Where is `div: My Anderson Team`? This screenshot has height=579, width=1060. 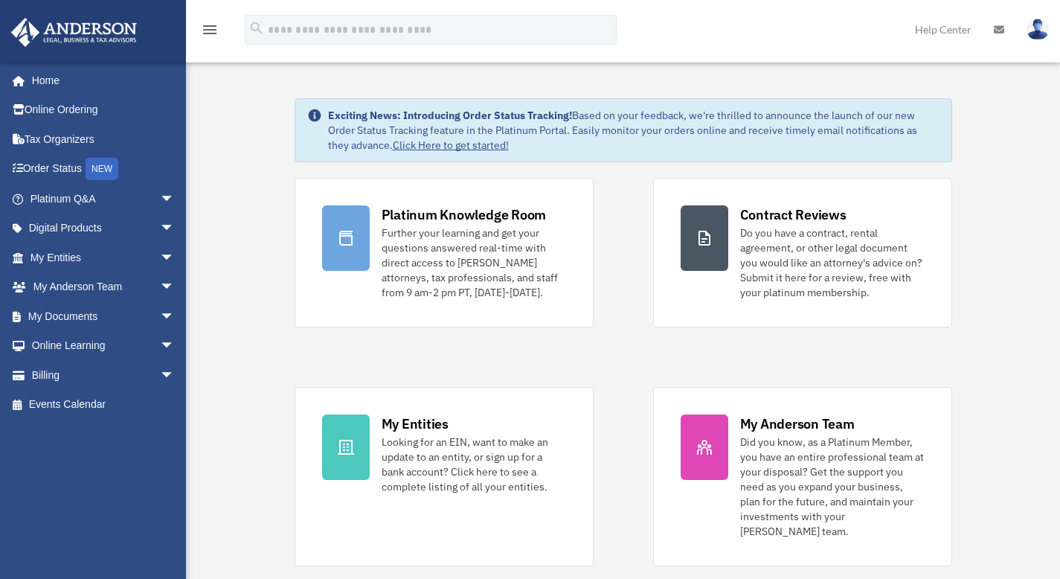 div: My Anderson Team is located at coordinates (797, 423).